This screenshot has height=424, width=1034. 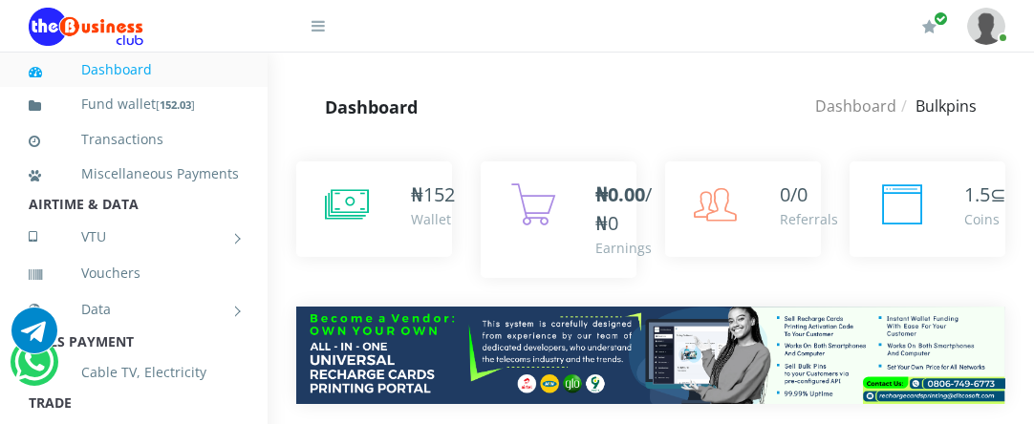 What do you see at coordinates (134, 237) in the screenshot?
I see `a: VTU` at bounding box center [134, 237].